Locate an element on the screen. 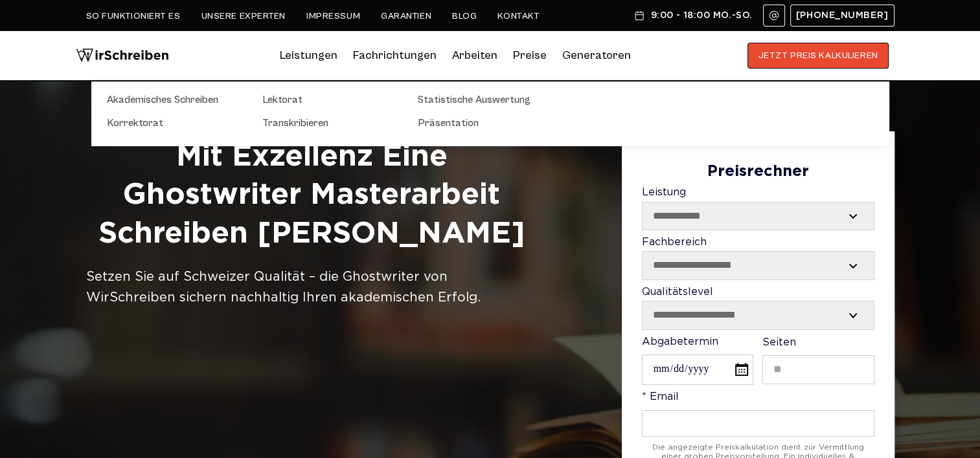  a: Preise is located at coordinates (530, 55).